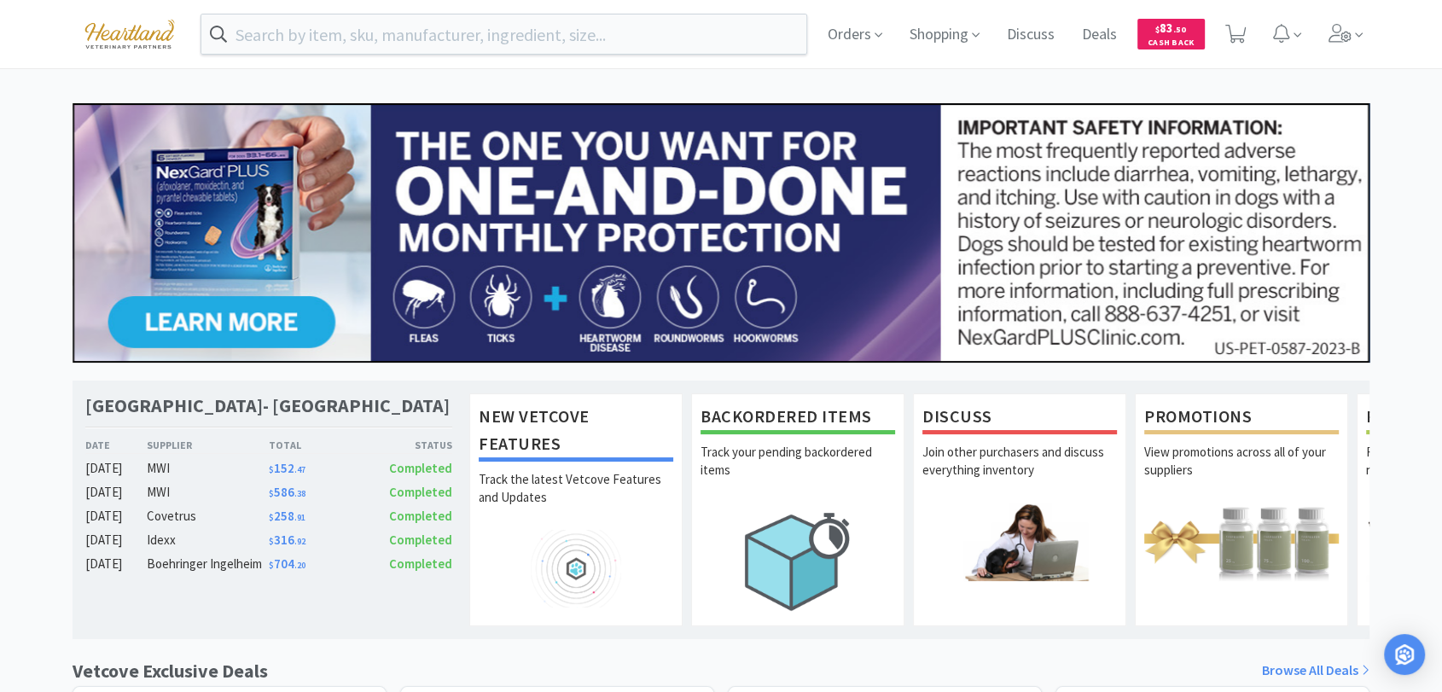 This screenshot has width=1442, height=692. I want to click on span: . 47, so click(300, 469).